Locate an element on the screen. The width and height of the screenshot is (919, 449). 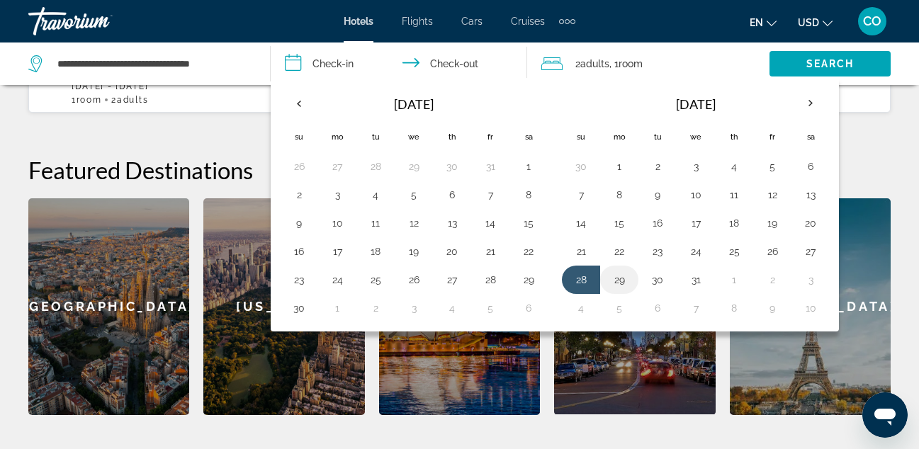
button: Day 18 is located at coordinates (375, 251).